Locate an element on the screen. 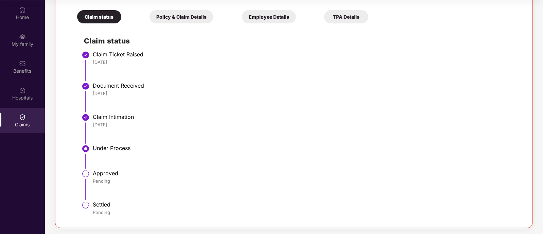  img: svg+xml;base64,PHN2ZyBpZD0iSG9zcGl0YWxzIiB4bWxucz0iaHR0cDovL3d3dy53My5vcmcvMjAwMC9zdmciIHdpZHRoPS... is located at coordinates (22, 90).